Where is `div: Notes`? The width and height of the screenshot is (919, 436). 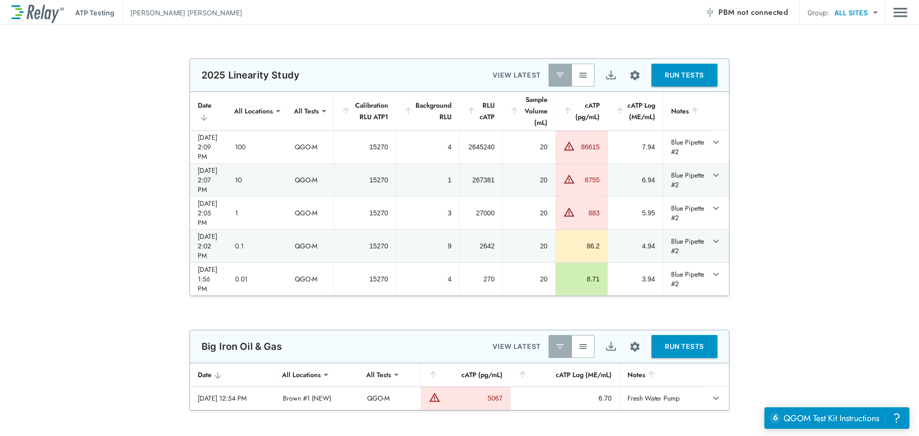 div: Notes is located at coordinates (685, 111).